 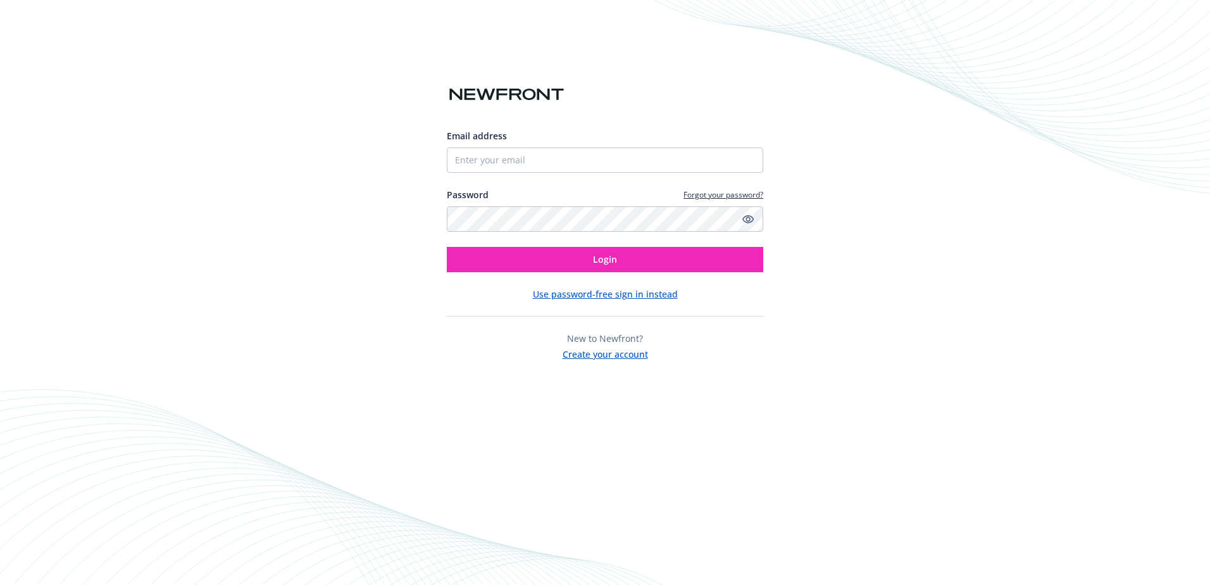 What do you see at coordinates (605, 259) in the screenshot?
I see `span: Login` at bounding box center [605, 259].